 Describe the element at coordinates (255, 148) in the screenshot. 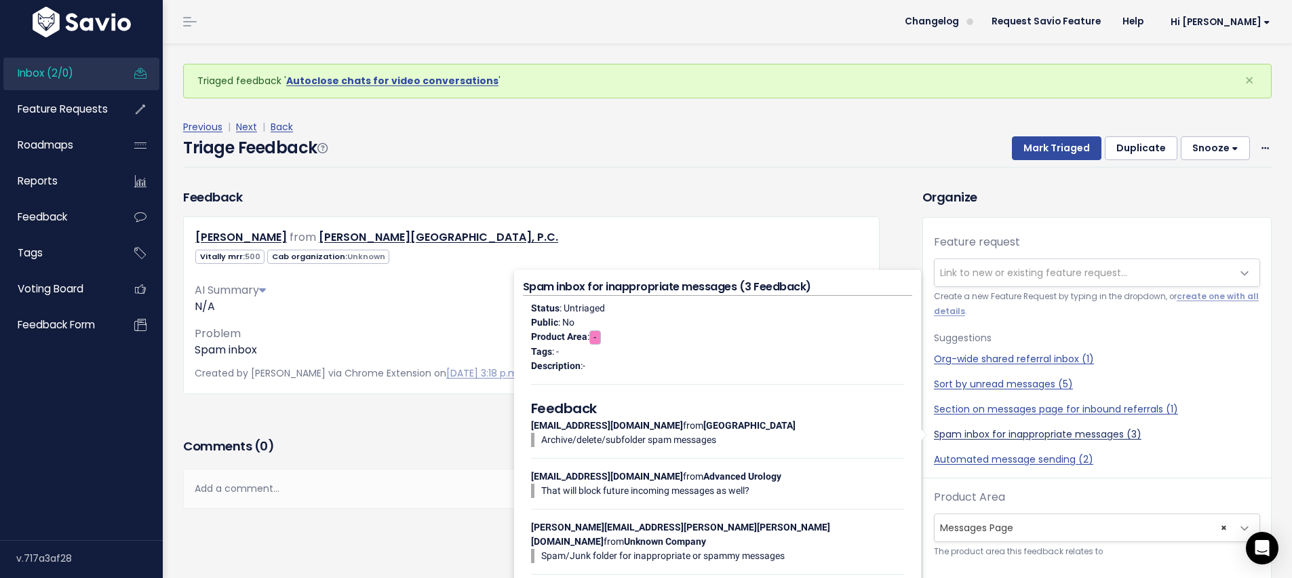

I see `h4: Triage Feedback` at that location.